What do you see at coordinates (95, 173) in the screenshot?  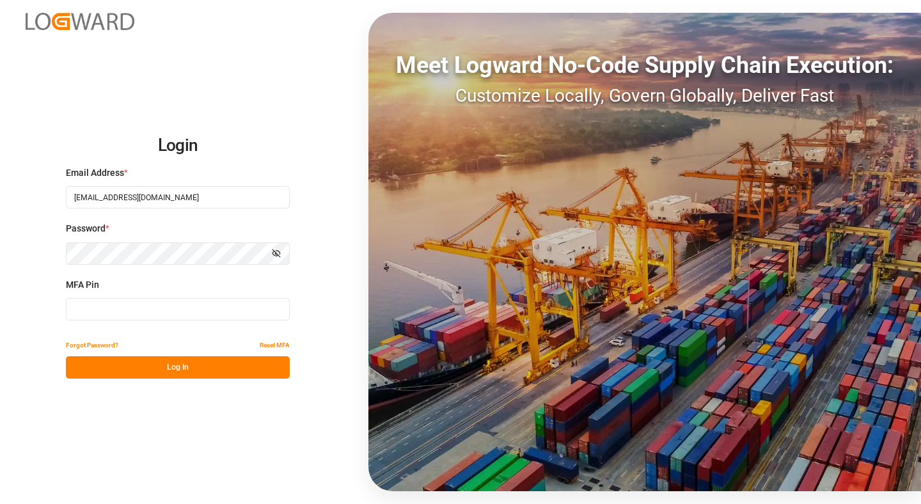 I see `span: Email Address` at bounding box center [95, 173].